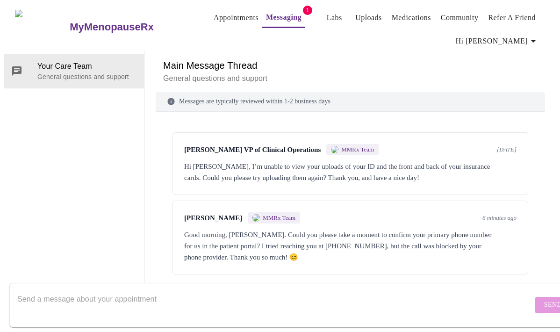 This screenshot has height=332, width=560. Describe the element at coordinates (236, 18) in the screenshot. I see `a: Appointments` at that location.